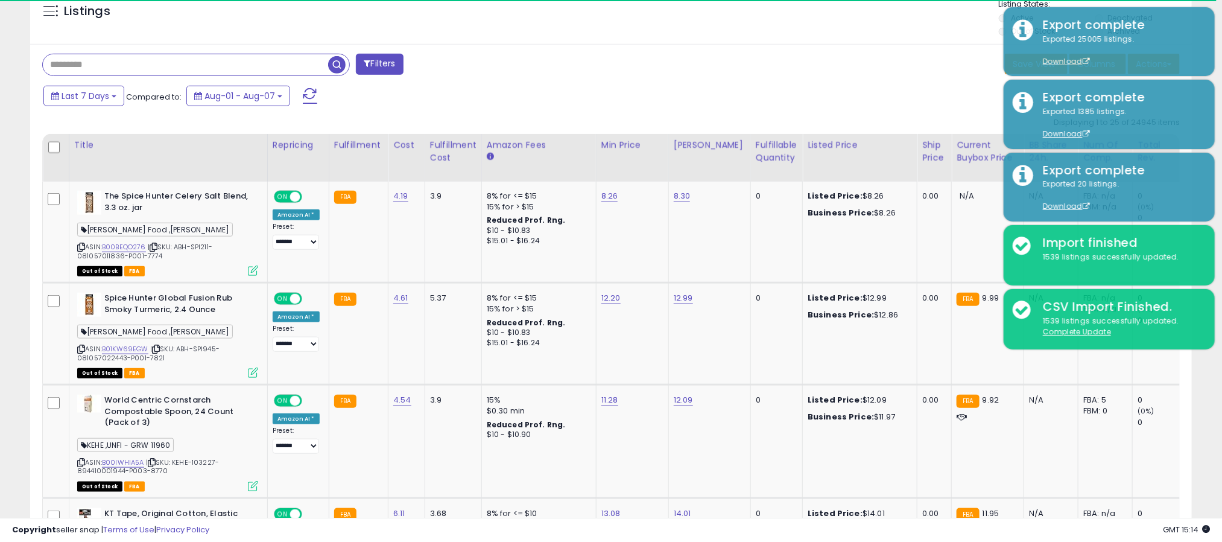 The height and width of the screenshot is (542, 1222). What do you see at coordinates (177, 203) in the screenshot?
I see `b: The Spice Hunter Celery Salt Blend, 3.3 oz. jar` at bounding box center [177, 203].